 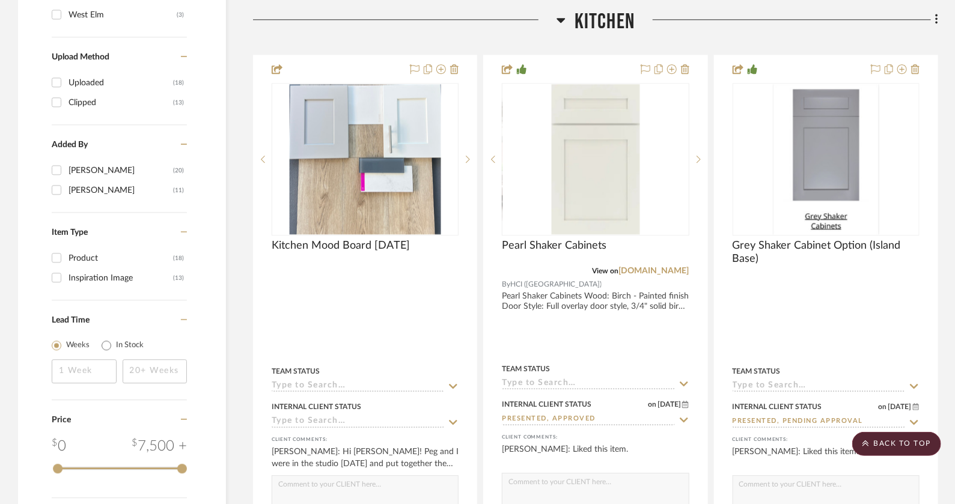 I want to click on input: 20+ Weeks, so click(x=155, y=371).